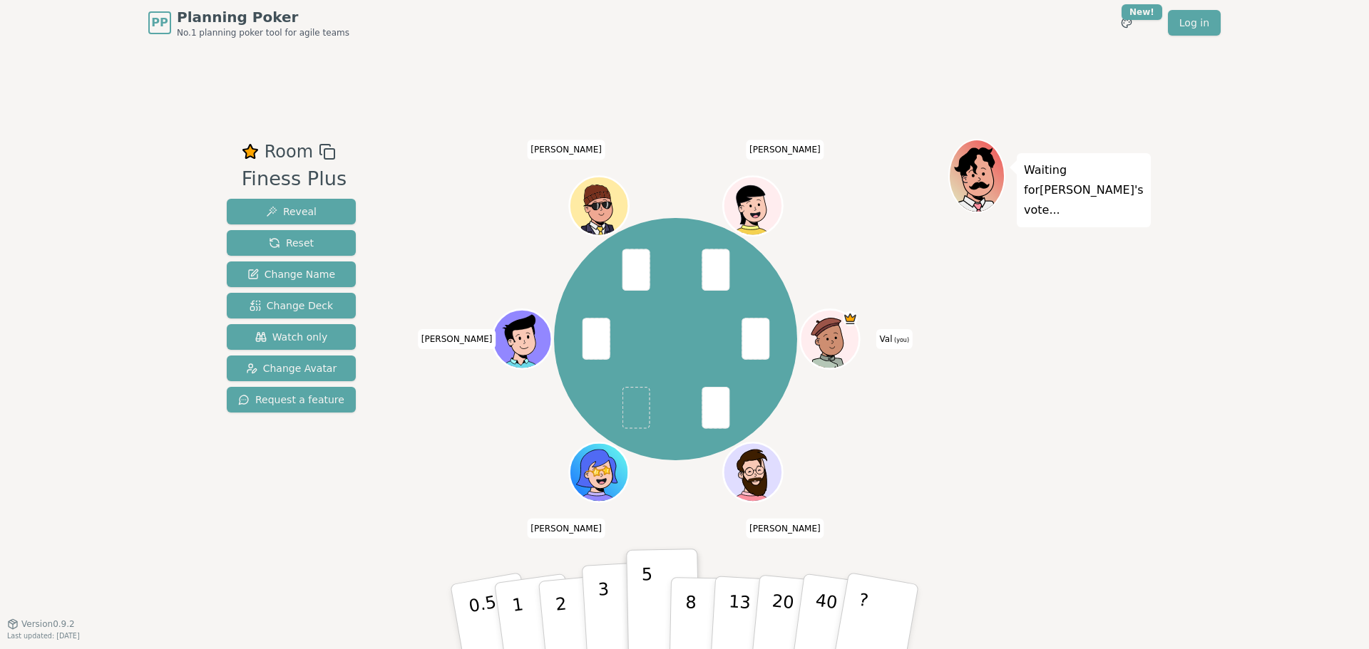  Describe the element at coordinates (250, 152) in the screenshot. I see `button: Remove as favourite` at that location.